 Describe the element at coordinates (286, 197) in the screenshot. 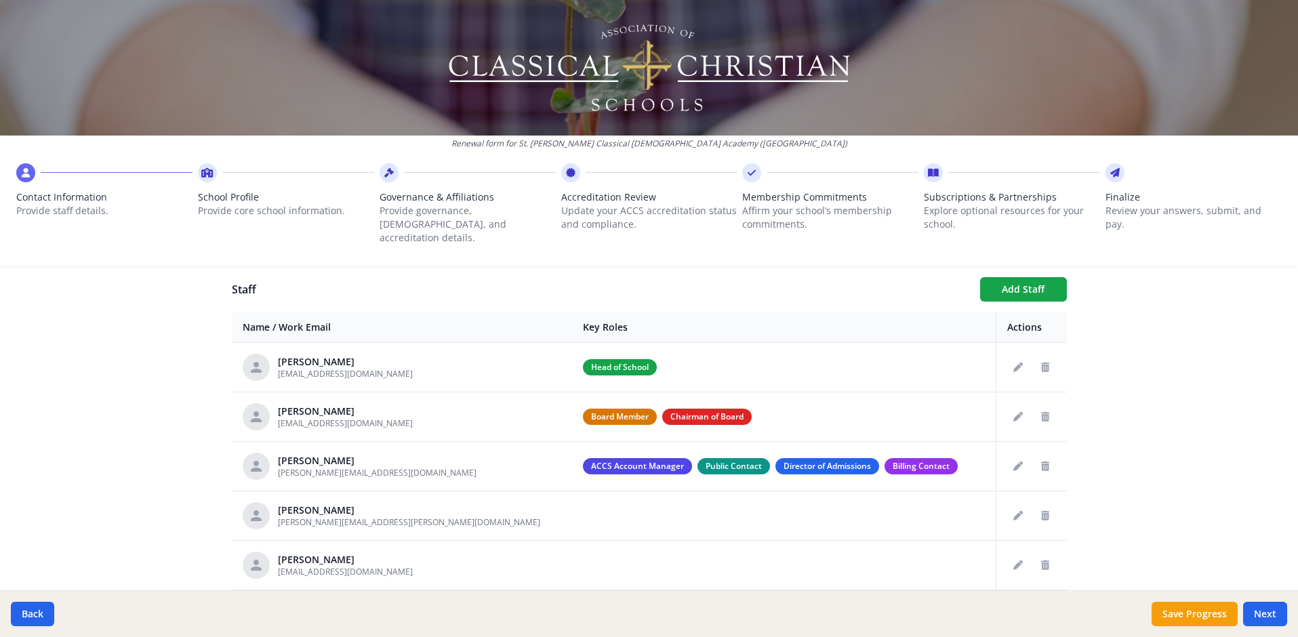

I see `span: School Profile` at that location.